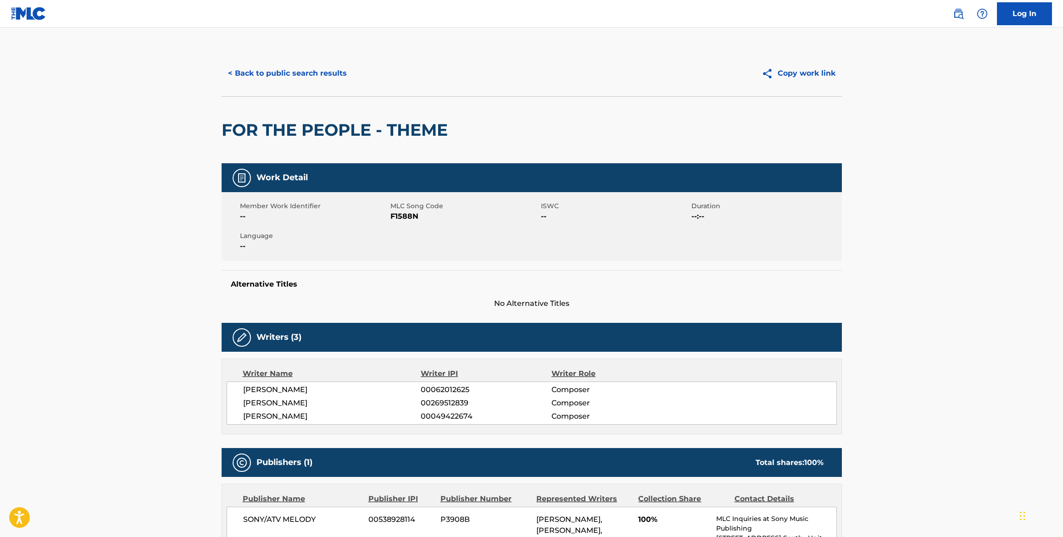 The width and height of the screenshot is (1063, 537). Describe the element at coordinates (464, 206) in the screenshot. I see `span: MLC Song Code` at that location.